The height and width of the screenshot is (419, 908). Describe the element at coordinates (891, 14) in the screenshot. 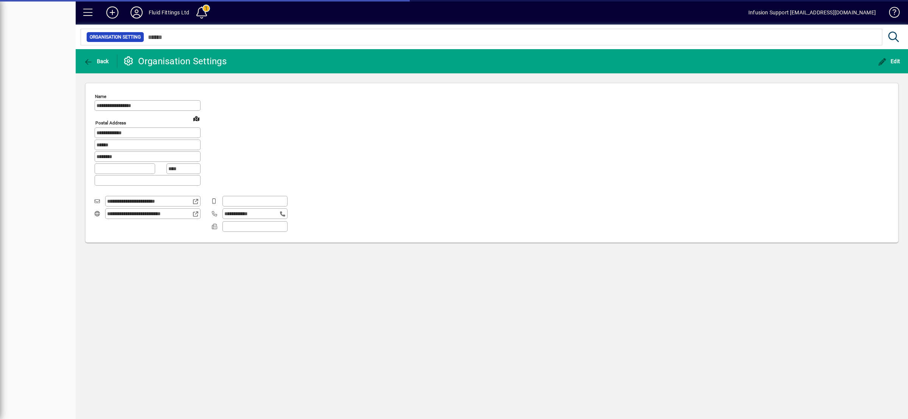

I see `a: Knowledge Base` at that location.